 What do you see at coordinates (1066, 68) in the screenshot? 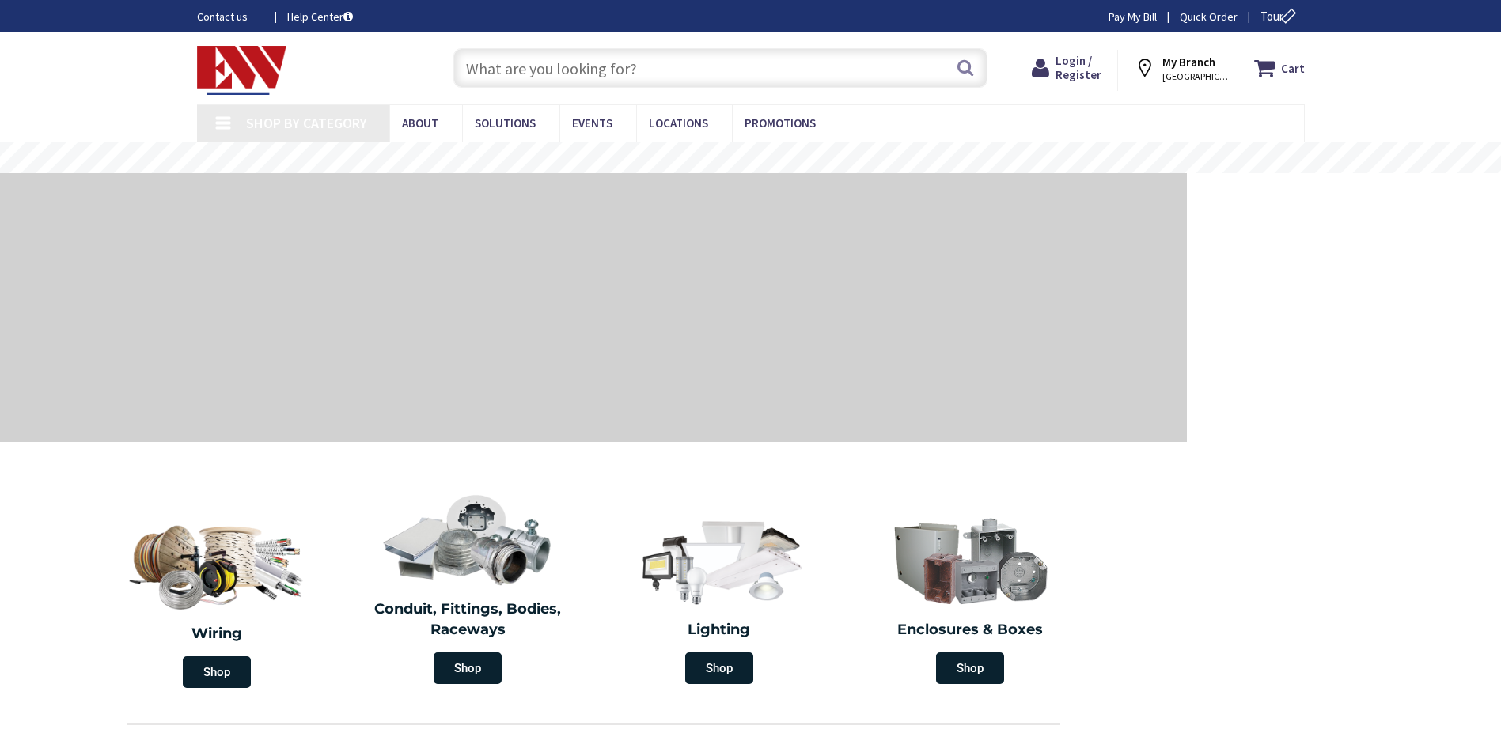
I see `a: Login / Register` at bounding box center [1066, 68].